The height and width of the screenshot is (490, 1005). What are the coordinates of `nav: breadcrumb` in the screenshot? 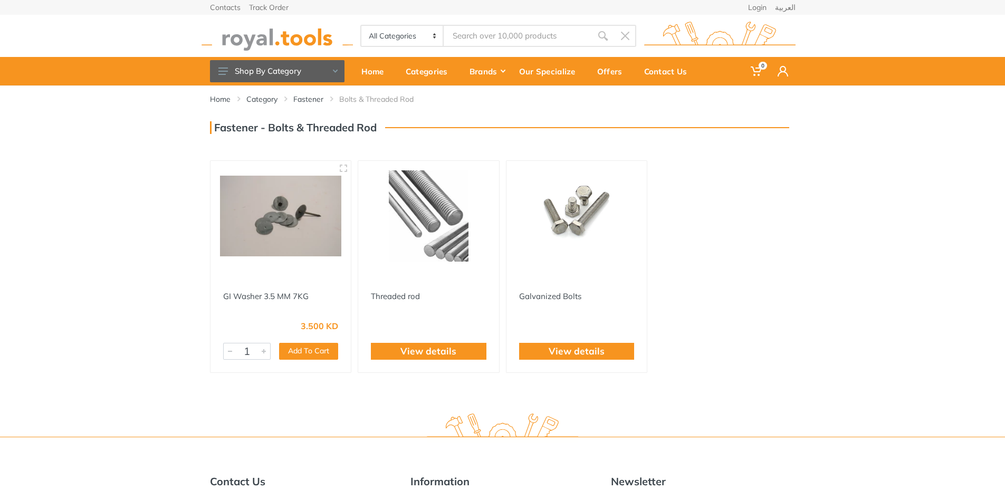 It's located at (503, 99).